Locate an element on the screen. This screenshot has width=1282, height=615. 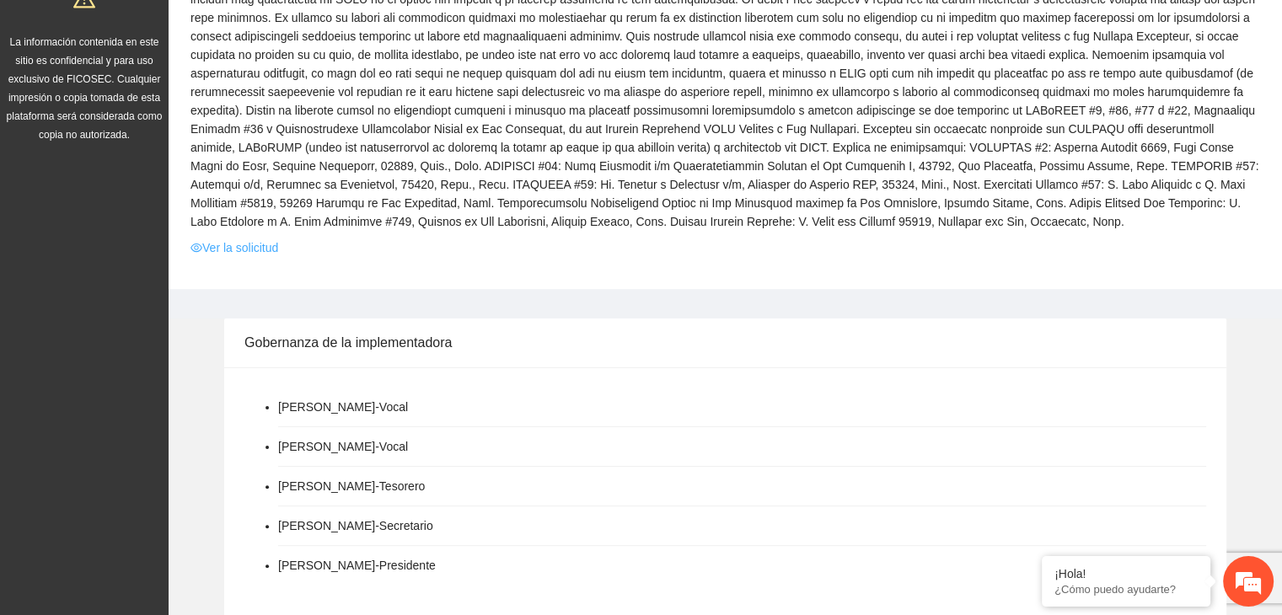
textarea: Escriba su mensaje y pulse “Intro” is located at coordinates (164, 454).